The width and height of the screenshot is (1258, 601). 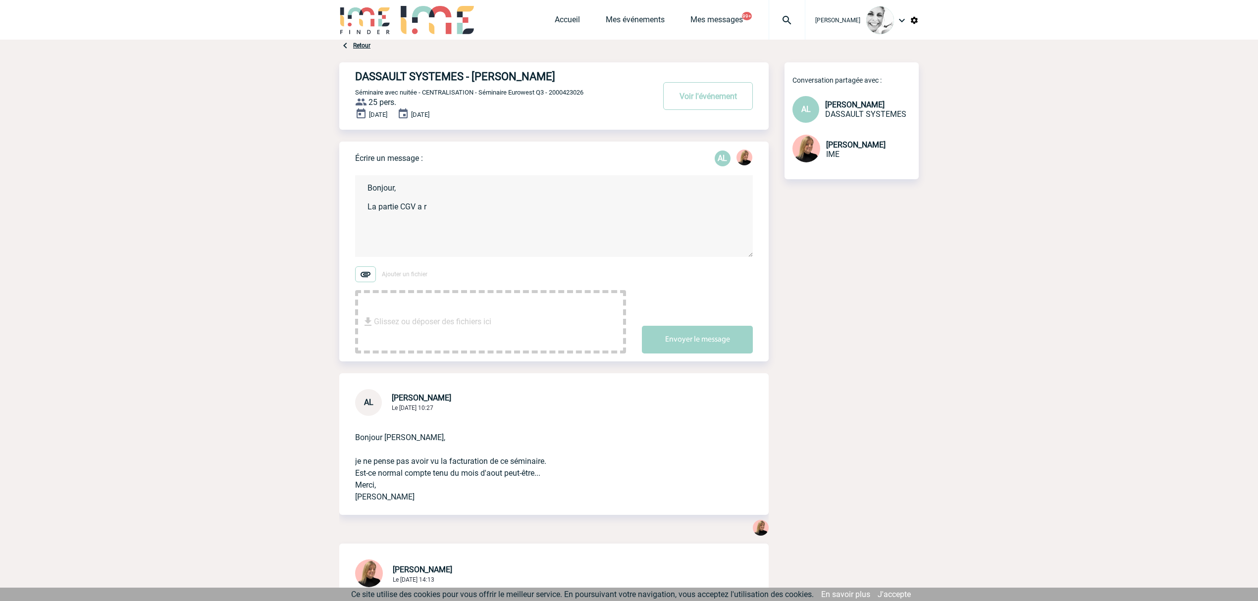 What do you see at coordinates (697, 340) in the screenshot?
I see `button: Envoyer le message` at bounding box center [697, 340].